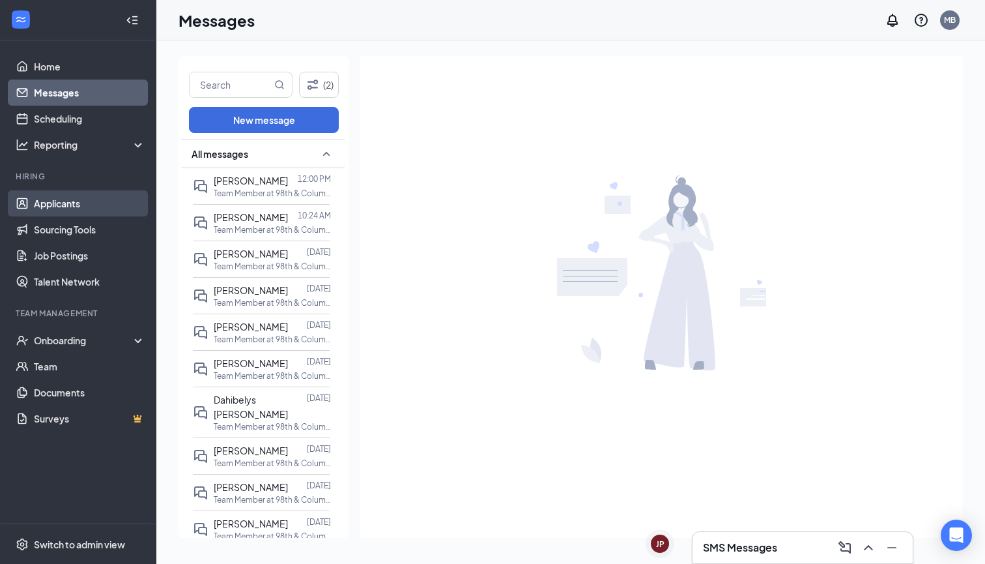  I want to click on div: Switch to admin view, so click(79, 544).